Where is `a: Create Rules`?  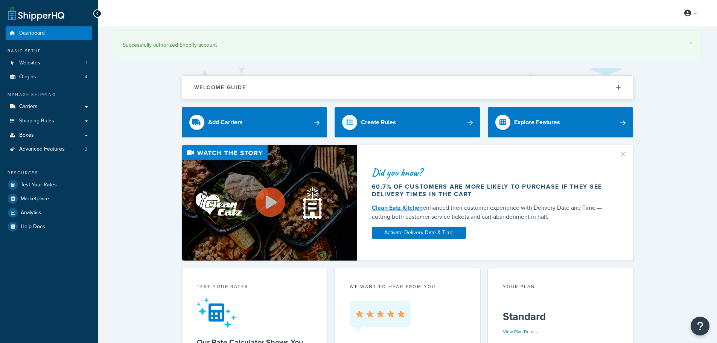
a: Create Rules is located at coordinates (407, 122).